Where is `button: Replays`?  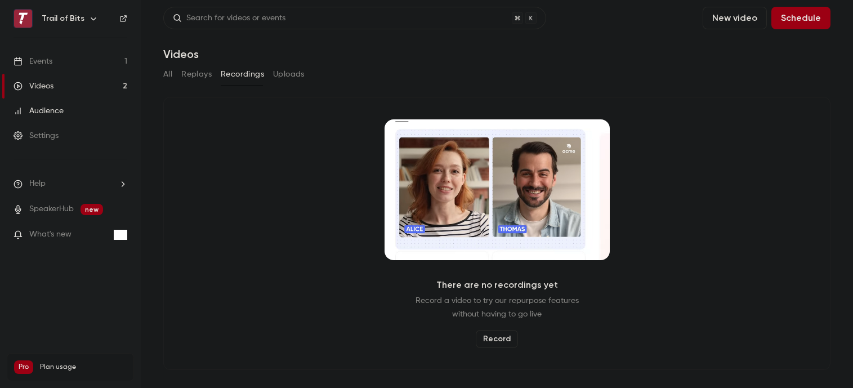 button: Replays is located at coordinates (196, 74).